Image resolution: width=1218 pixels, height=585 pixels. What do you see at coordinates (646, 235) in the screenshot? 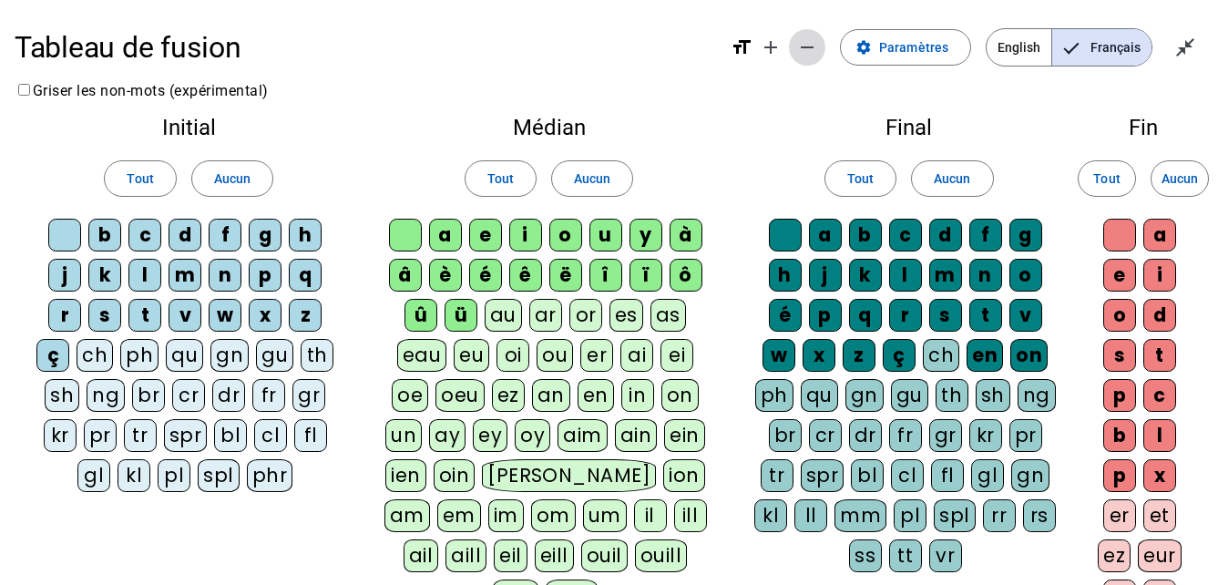
I see `div: y` at bounding box center [646, 235].